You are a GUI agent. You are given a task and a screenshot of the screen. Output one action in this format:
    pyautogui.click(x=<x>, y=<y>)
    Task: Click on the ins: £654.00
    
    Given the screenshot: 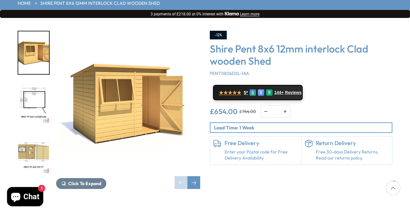 What is the action you would take?
    pyautogui.click(x=223, y=111)
    